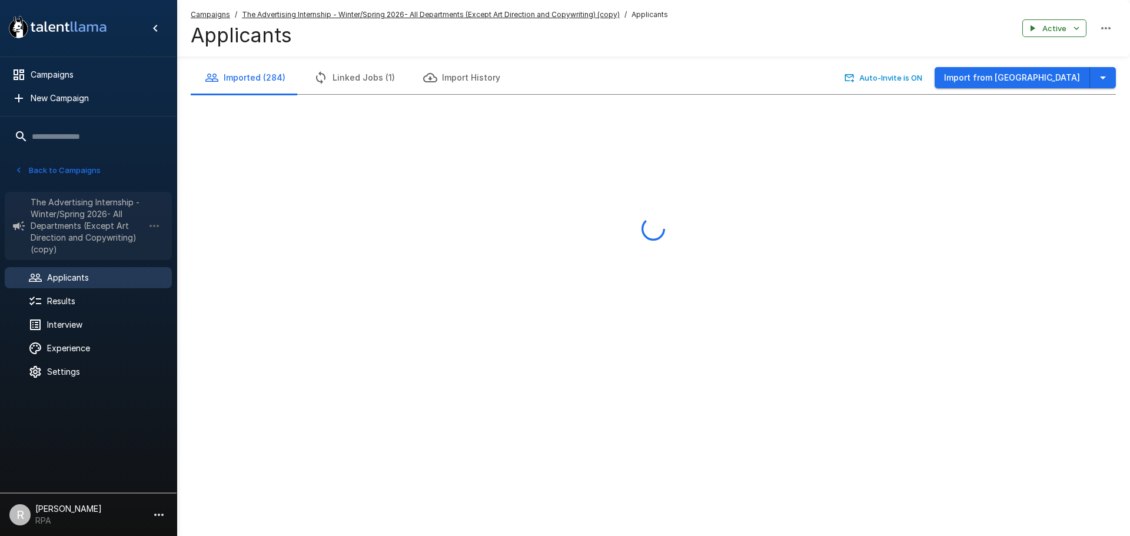 Image resolution: width=1130 pixels, height=536 pixels. What do you see at coordinates (1054, 28) in the screenshot?
I see `button: Active` at bounding box center [1054, 28].